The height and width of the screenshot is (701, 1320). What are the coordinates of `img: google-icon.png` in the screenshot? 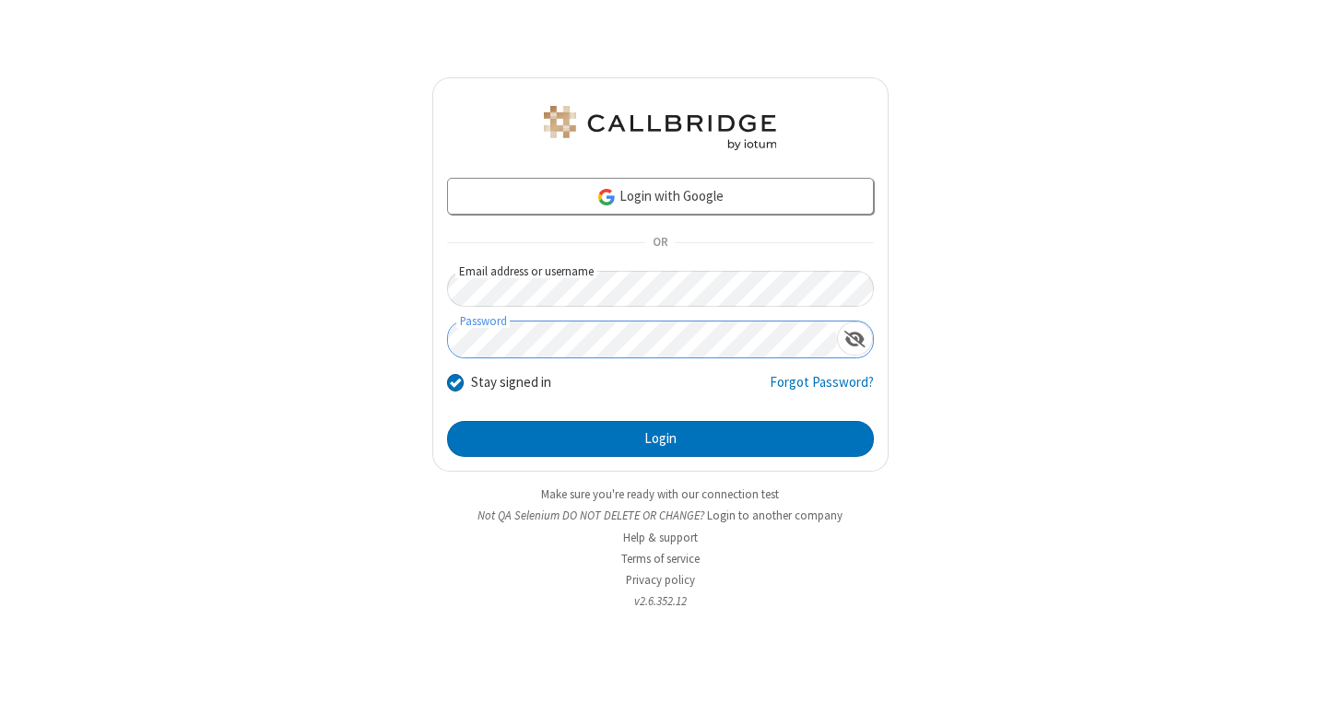 It's located at (606, 197).